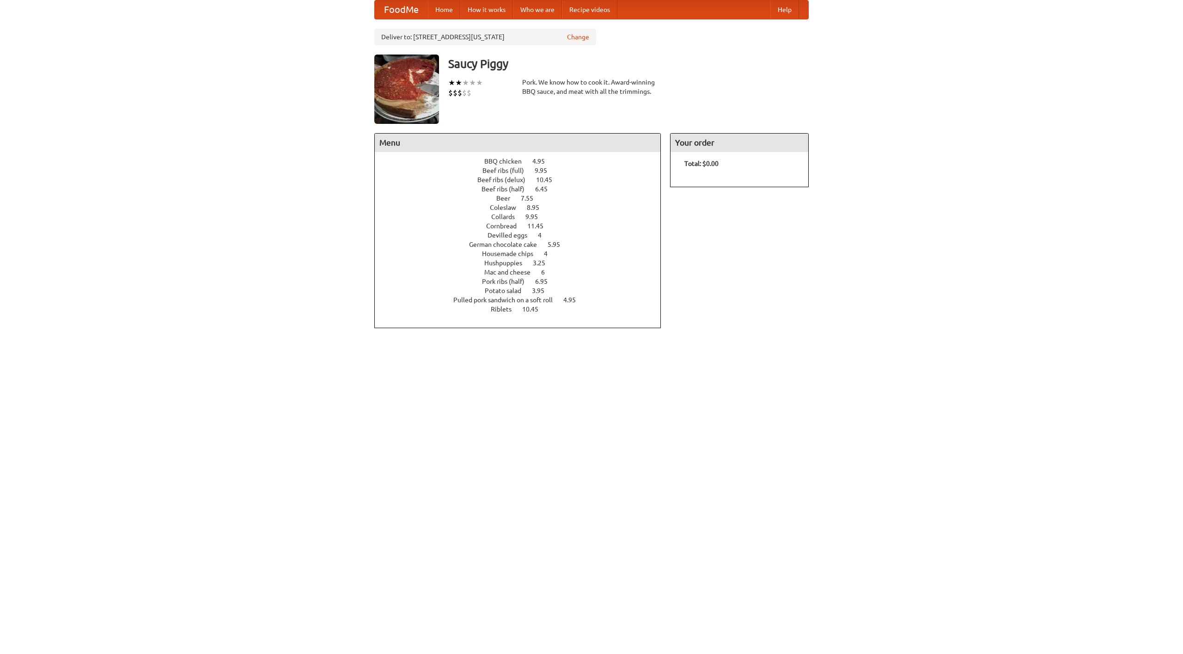 Image resolution: width=1183 pixels, height=654 pixels. What do you see at coordinates (505, 309) in the screenshot?
I see `span: Riblets` at bounding box center [505, 309].